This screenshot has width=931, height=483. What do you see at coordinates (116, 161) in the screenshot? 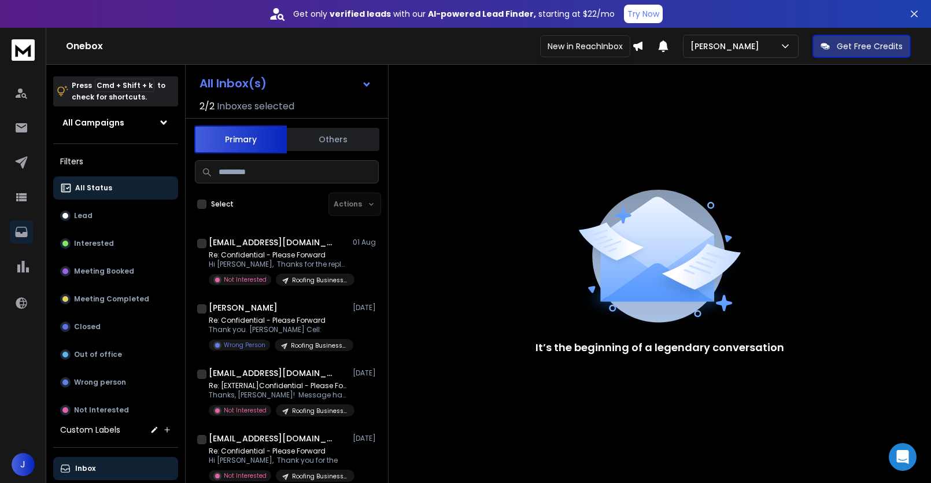
I see `h3: Filters` at bounding box center [116, 161].